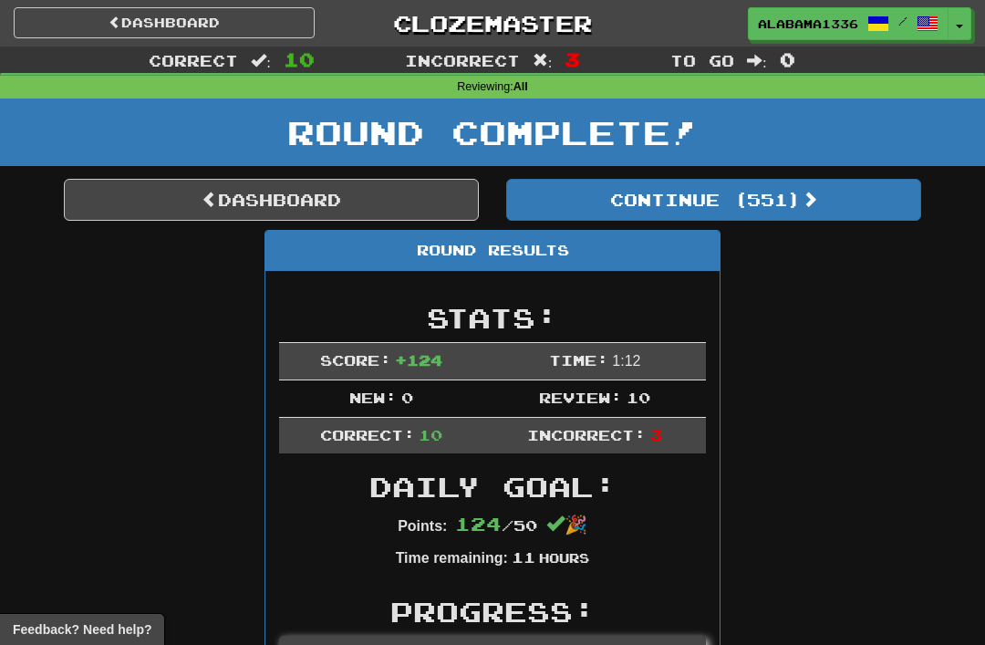 This screenshot has width=985, height=645. What do you see at coordinates (713, 200) in the screenshot?
I see `button: Continue (551)` at bounding box center [713, 200].